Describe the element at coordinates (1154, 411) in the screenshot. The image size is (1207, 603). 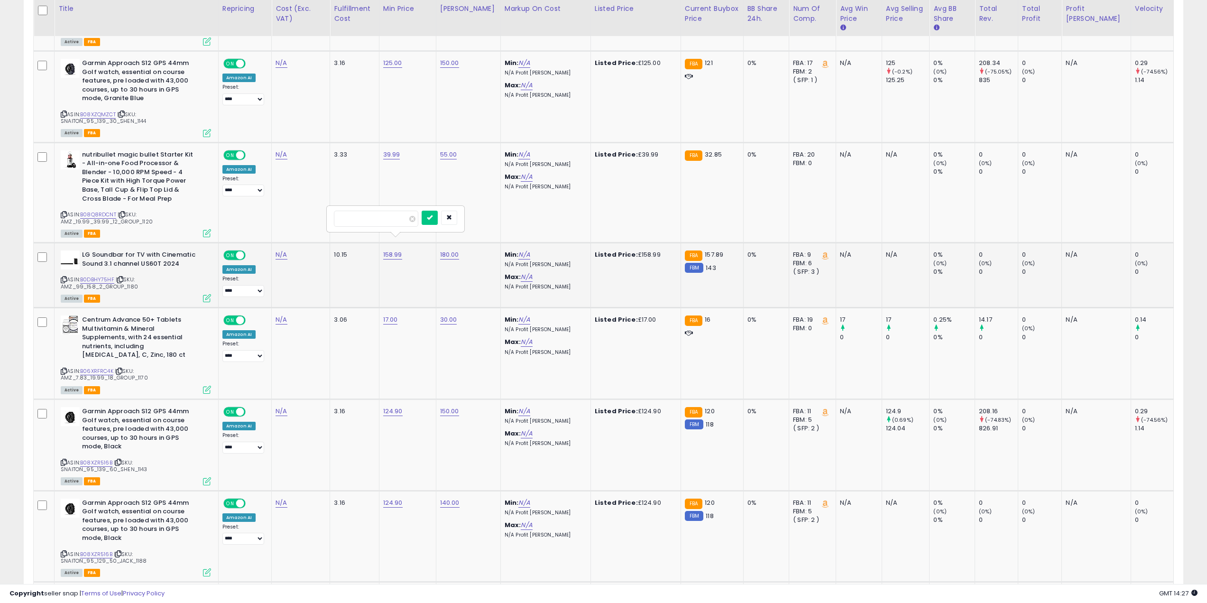
I see `div: 0.29` at that location.